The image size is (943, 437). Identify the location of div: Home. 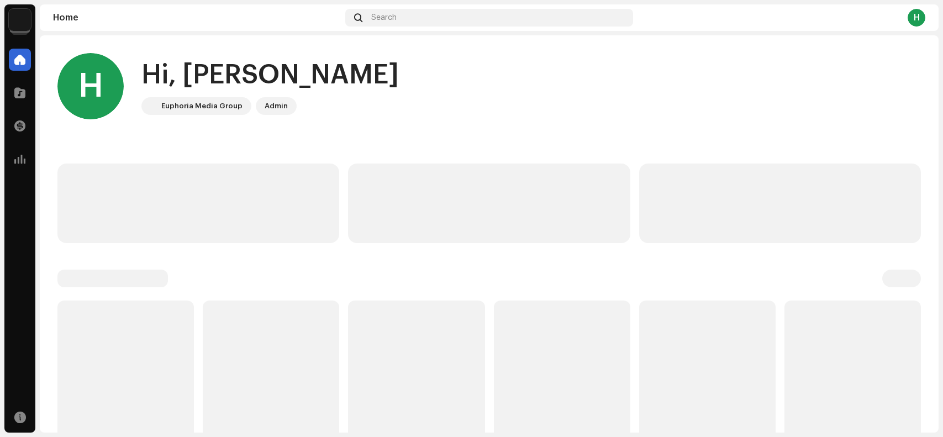
(197, 18).